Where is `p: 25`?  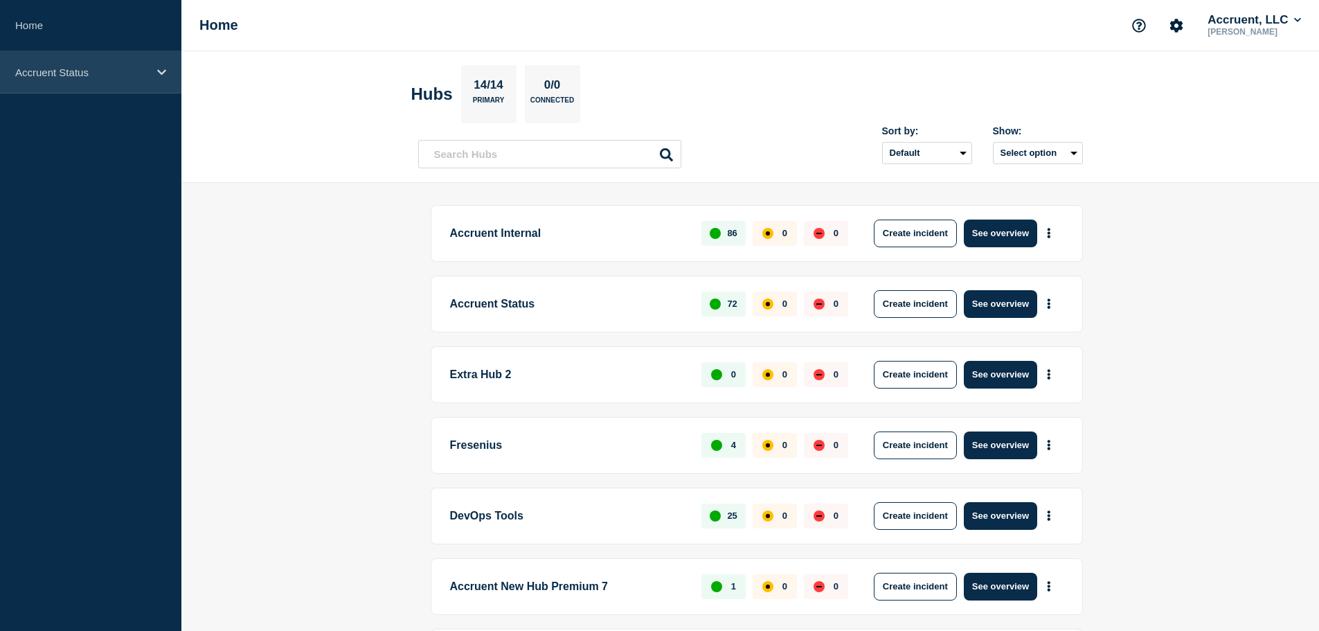 p: 25 is located at coordinates (732, 515).